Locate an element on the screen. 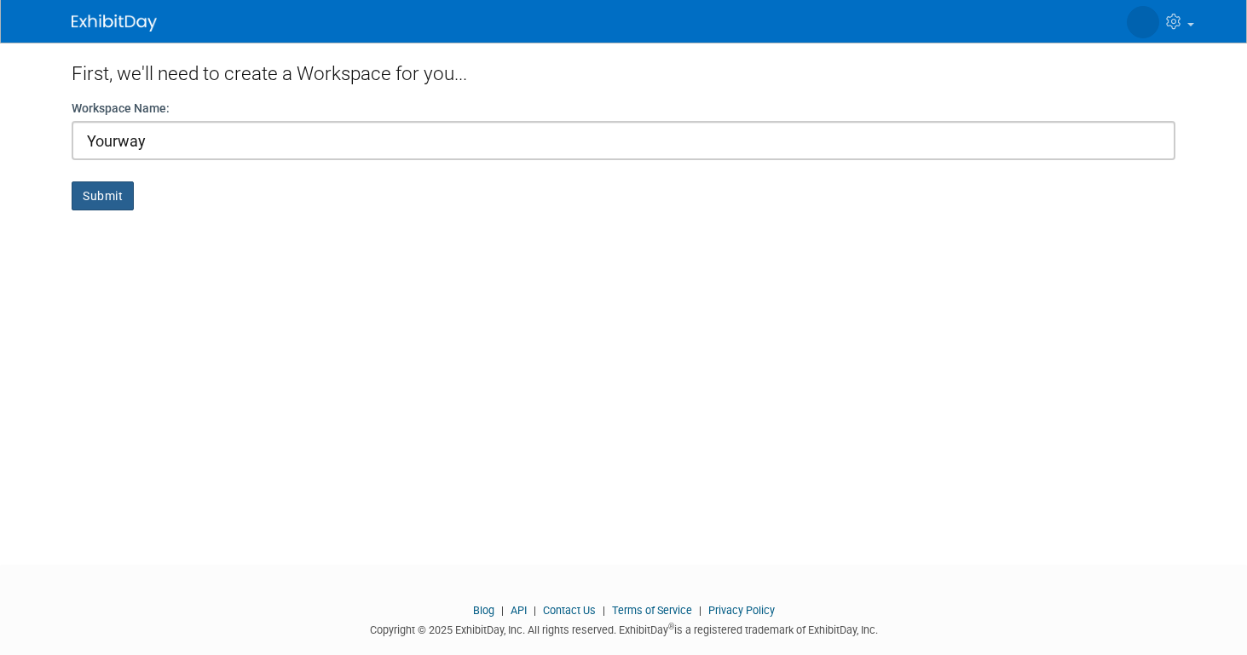  a: Terms of Service is located at coordinates (652, 610).